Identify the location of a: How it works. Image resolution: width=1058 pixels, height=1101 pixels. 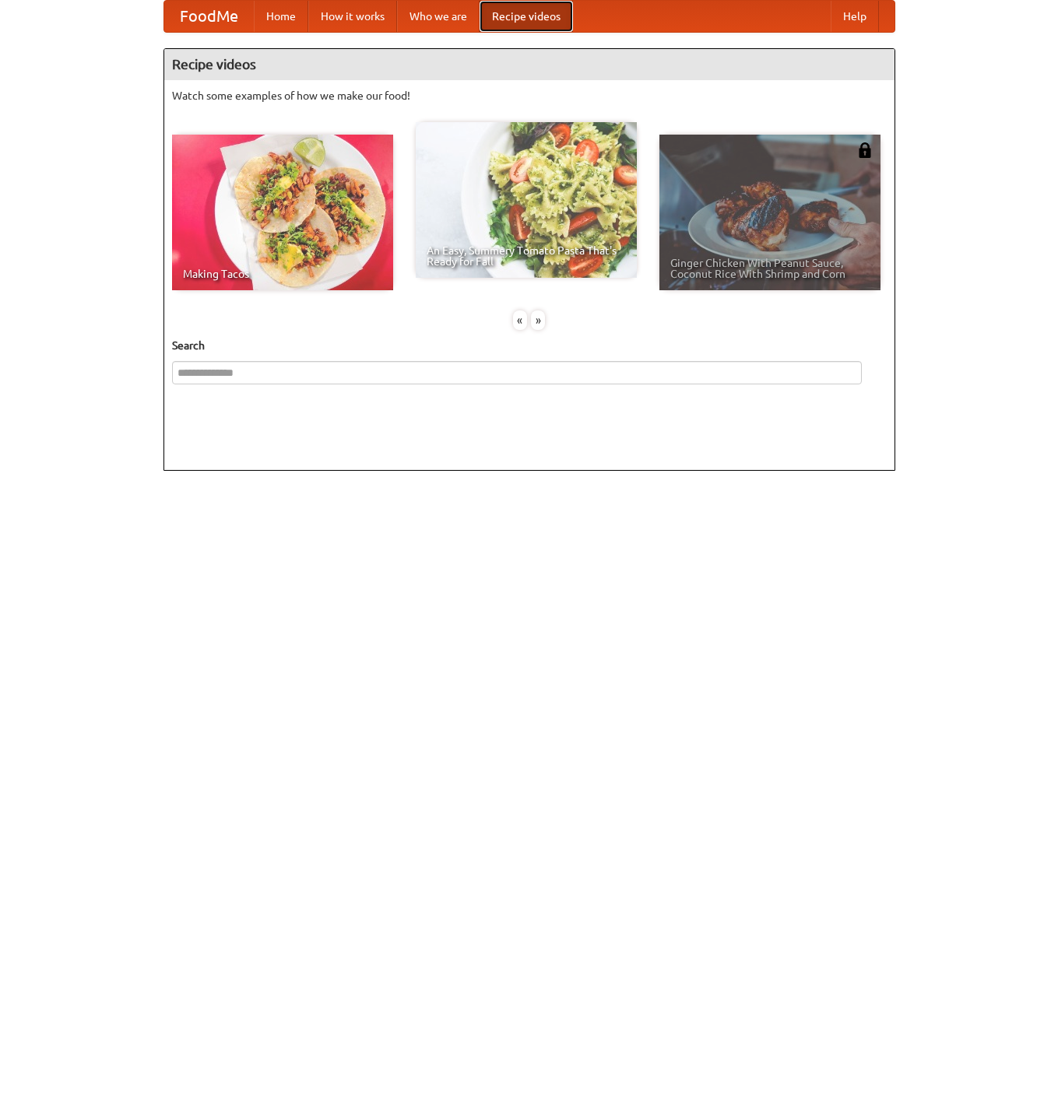
(353, 16).